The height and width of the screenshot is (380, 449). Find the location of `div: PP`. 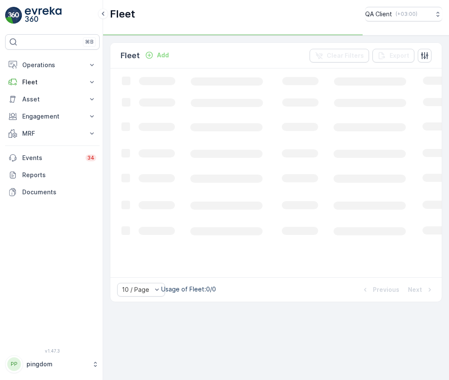

div: PP is located at coordinates (14, 364).